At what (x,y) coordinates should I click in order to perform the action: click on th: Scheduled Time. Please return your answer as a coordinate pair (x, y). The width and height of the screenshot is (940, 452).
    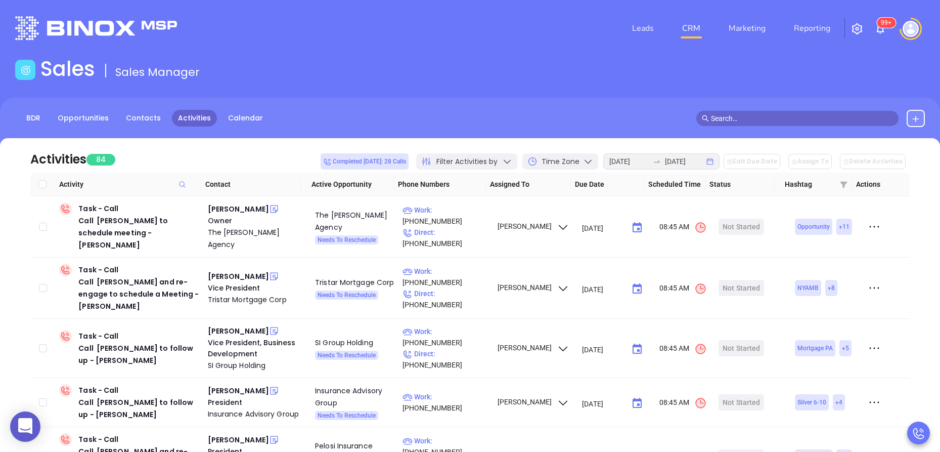
    Looking at the image, I should click on (675, 184).